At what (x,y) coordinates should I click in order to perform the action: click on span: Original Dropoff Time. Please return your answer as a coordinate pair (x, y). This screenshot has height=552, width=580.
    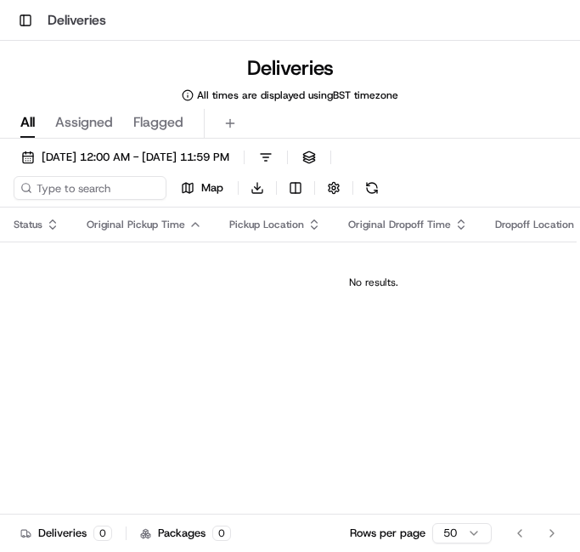
    Looking at the image, I should click on (399, 224).